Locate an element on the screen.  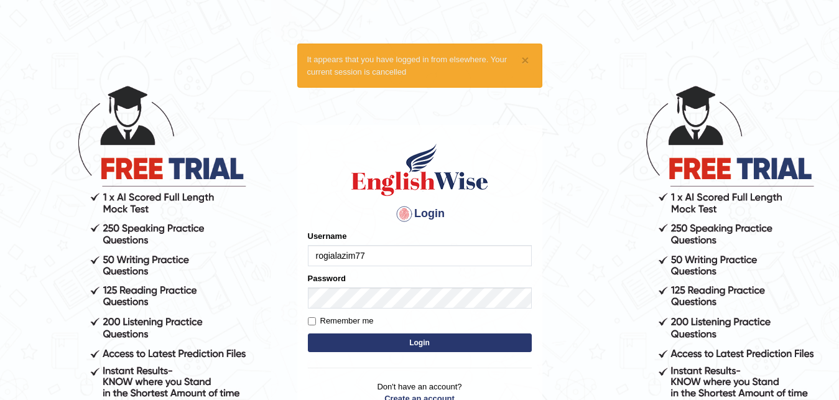
img: Logo of English Wise sign in for intelligent practice with AI is located at coordinates (420, 170).